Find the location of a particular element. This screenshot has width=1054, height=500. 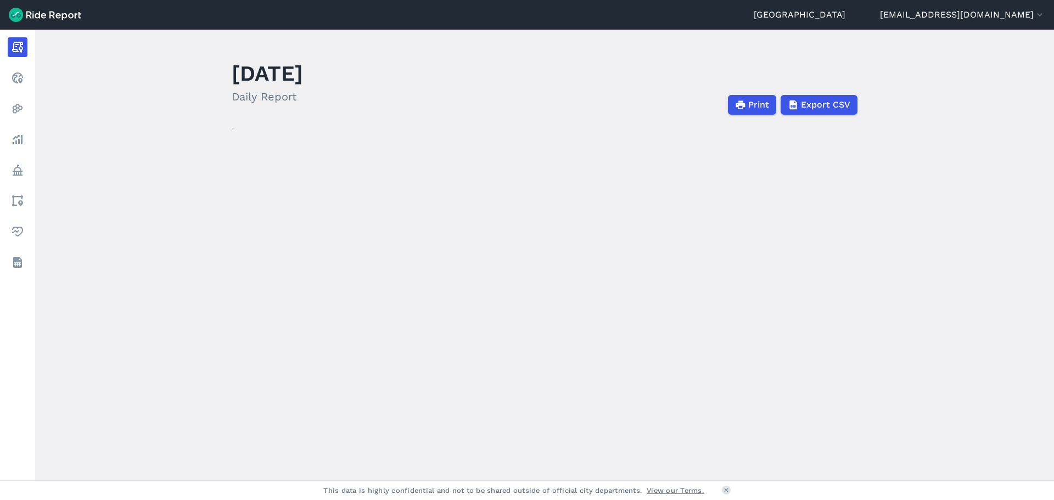

a: Health is located at coordinates (18, 232).